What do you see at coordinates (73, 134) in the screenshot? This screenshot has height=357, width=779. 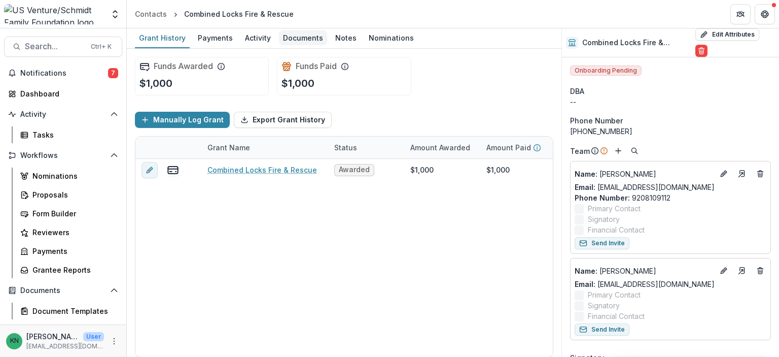 I see `div: Tasks` at bounding box center [73, 134].